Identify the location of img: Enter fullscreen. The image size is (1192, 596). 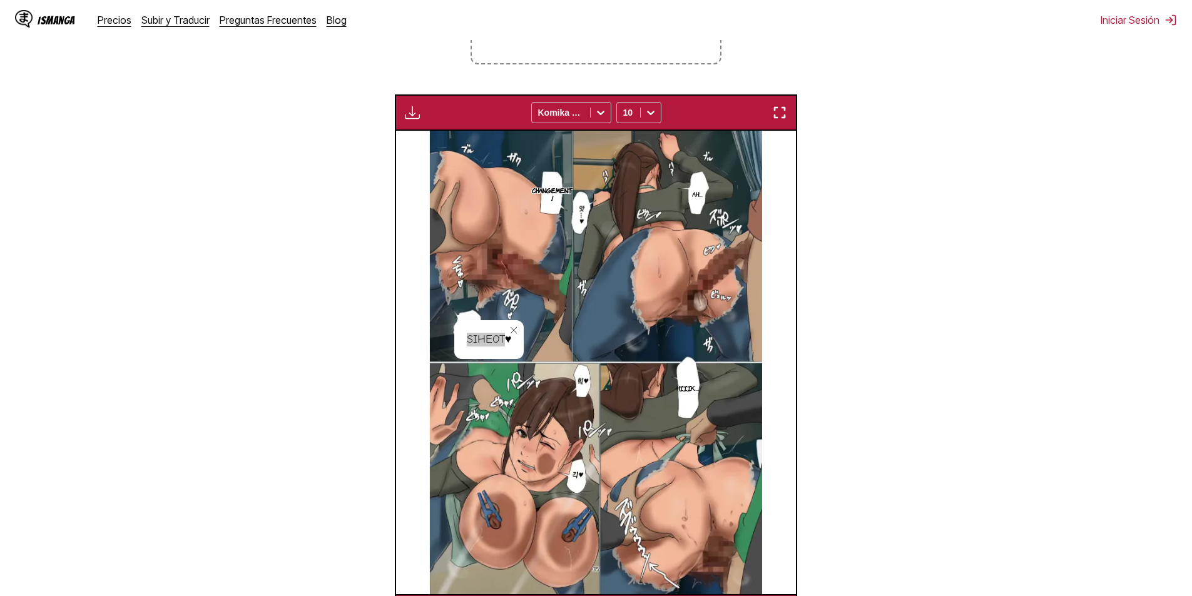
(780, 113).